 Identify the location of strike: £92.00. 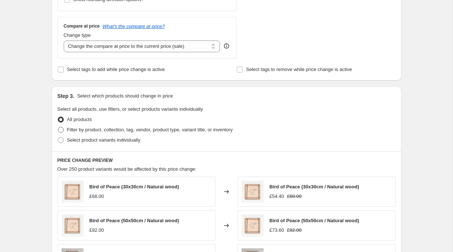
(294, 230).